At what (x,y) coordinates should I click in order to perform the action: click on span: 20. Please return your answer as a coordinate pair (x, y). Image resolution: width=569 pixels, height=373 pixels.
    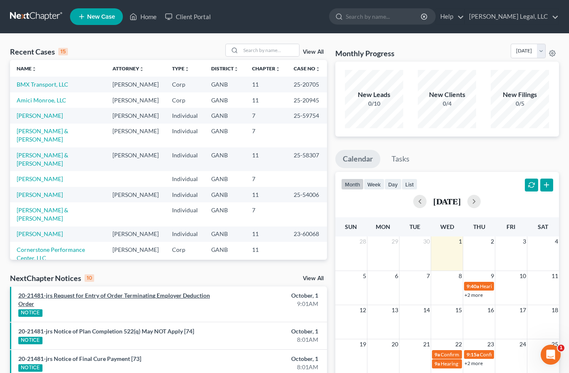
    Looking at the image, I should click on (395, 344).